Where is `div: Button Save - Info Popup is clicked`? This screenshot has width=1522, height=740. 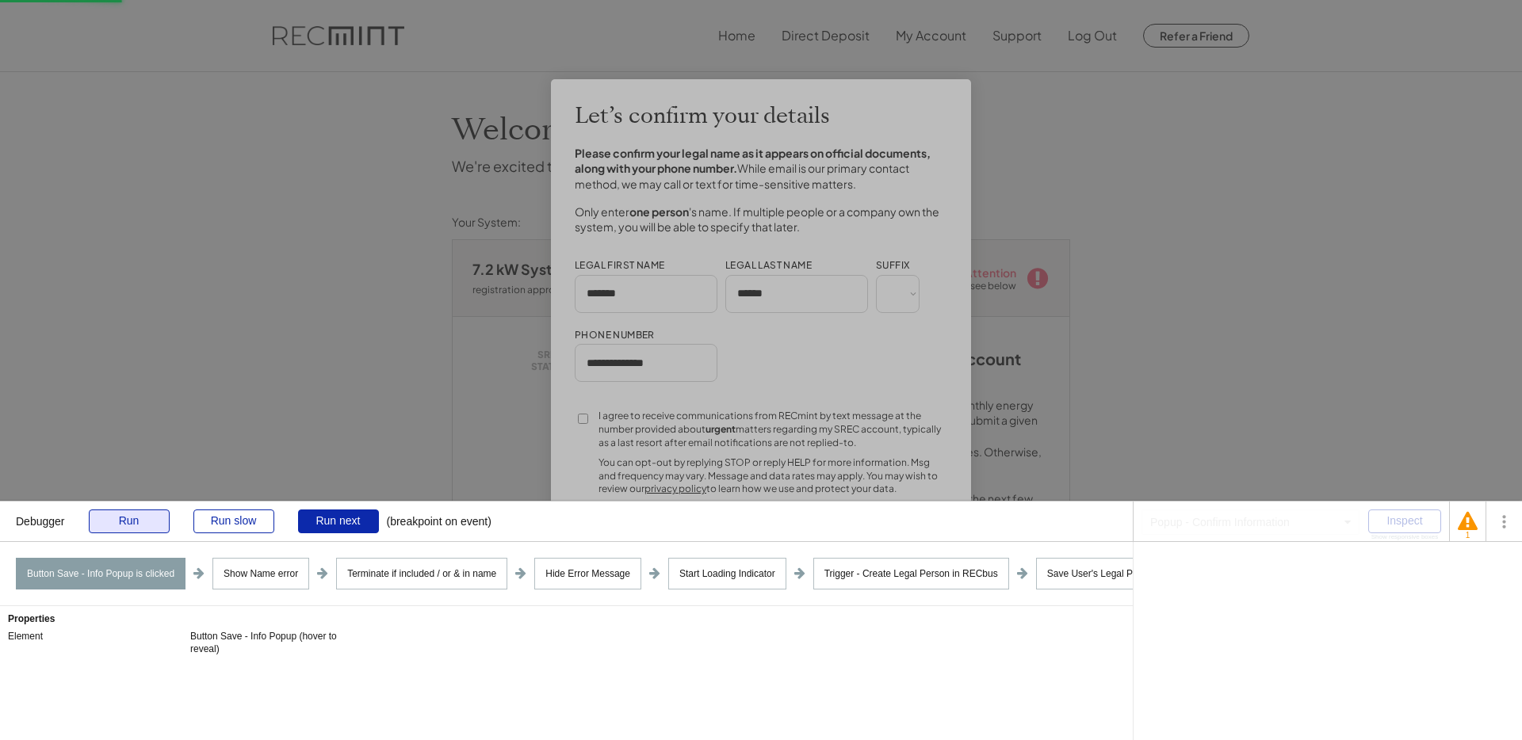
div: Button Save - Info Popup is clicked is located at coordinates (101, 574).